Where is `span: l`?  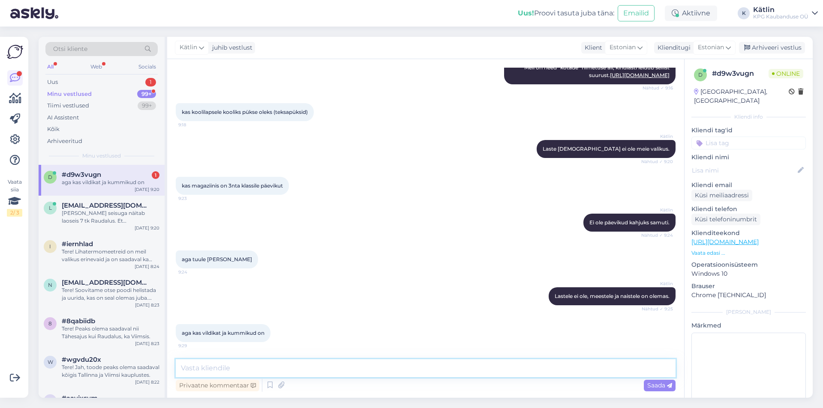
span: l is located at coordinates (50, 208).